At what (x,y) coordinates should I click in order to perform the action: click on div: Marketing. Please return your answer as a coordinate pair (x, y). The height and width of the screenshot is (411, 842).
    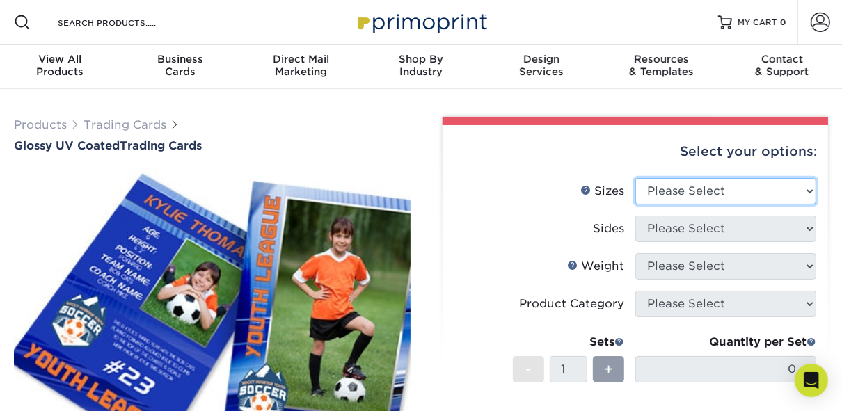
    Looking at the image, I should click on (301, 65).